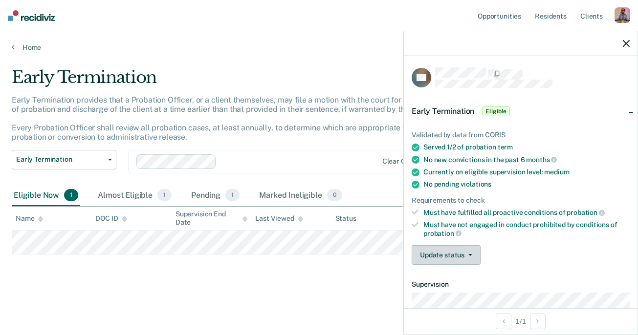 This screenshot has width=638, height=335. I want to click on div: Requirements to check, so click(520, 200).